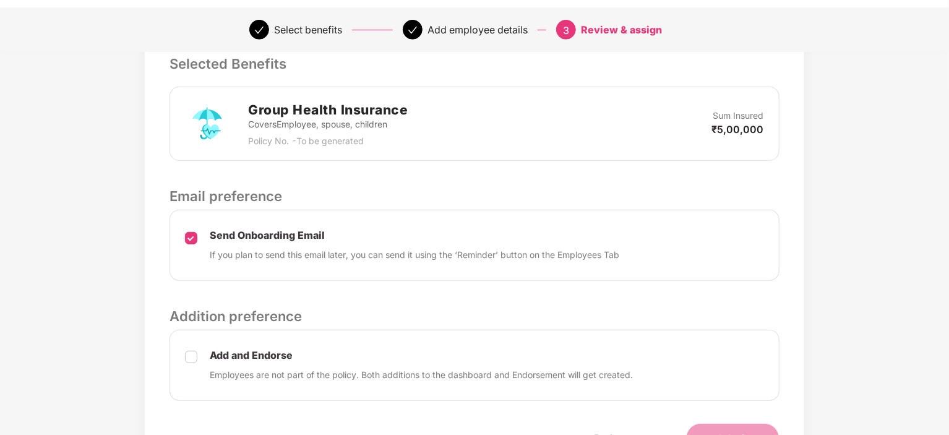  What do you see at coordinates (207, 124) in the screenshot?
I see `img: svg+xml;base64,PHN2ZyB4bWxucz0iaHR0cDovL3d3dy53My5vcmcvMjAwMC9zdmciIHdpZHRoPSI3MiIgaGVpZ2h0PSI3Mi...` at bounding box center [207, 124].